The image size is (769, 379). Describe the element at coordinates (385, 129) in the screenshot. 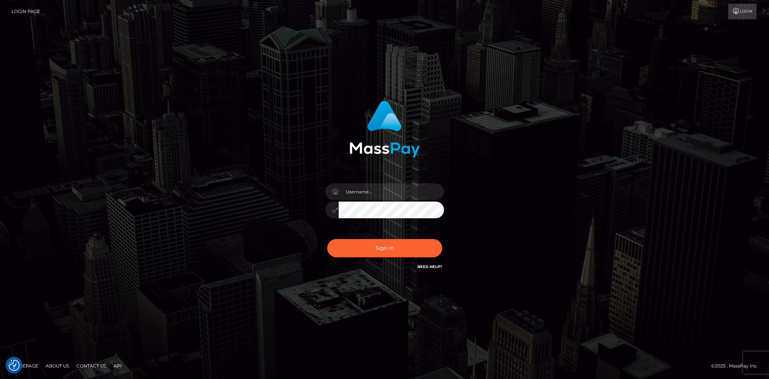

I see `img: MassPay Login` at that location.